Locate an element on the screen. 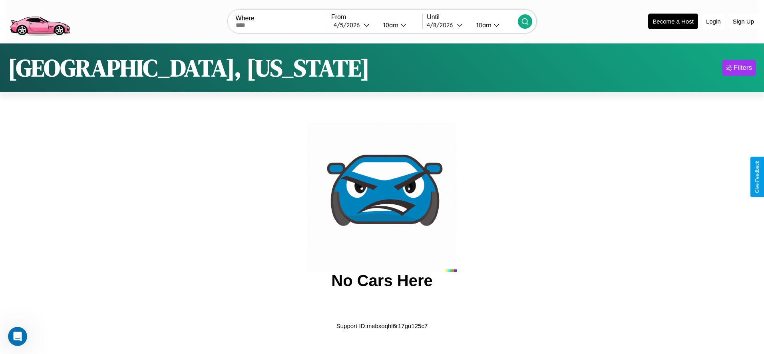  button: Filters is located at coordinates (739, 68).